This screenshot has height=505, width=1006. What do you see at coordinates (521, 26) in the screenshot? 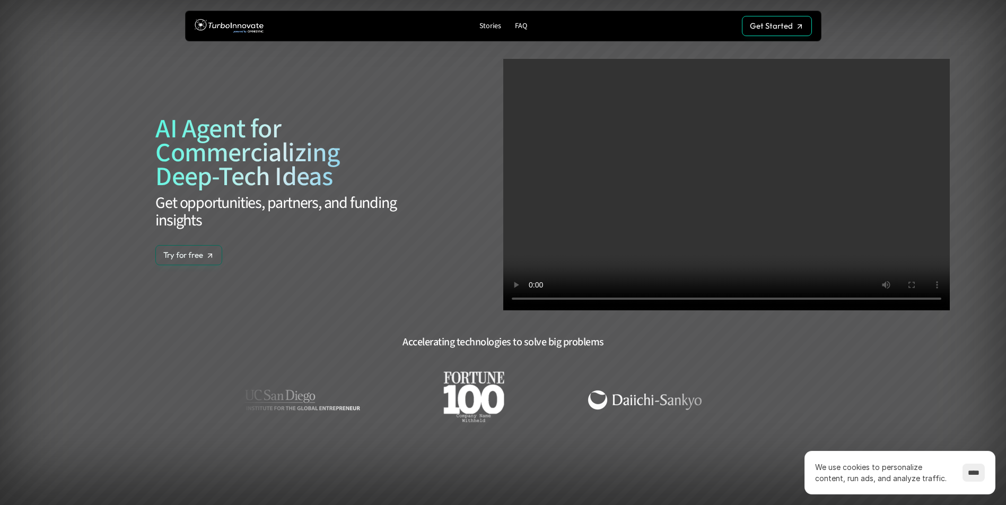
I see `p: FAQ` at bounding box center [521, 26].